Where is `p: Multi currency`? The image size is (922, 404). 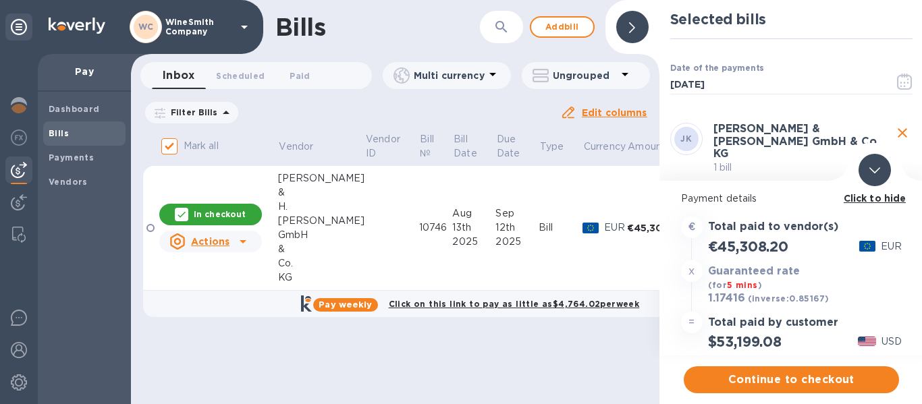 p: Multi currency is located at coordinates (449, 76).